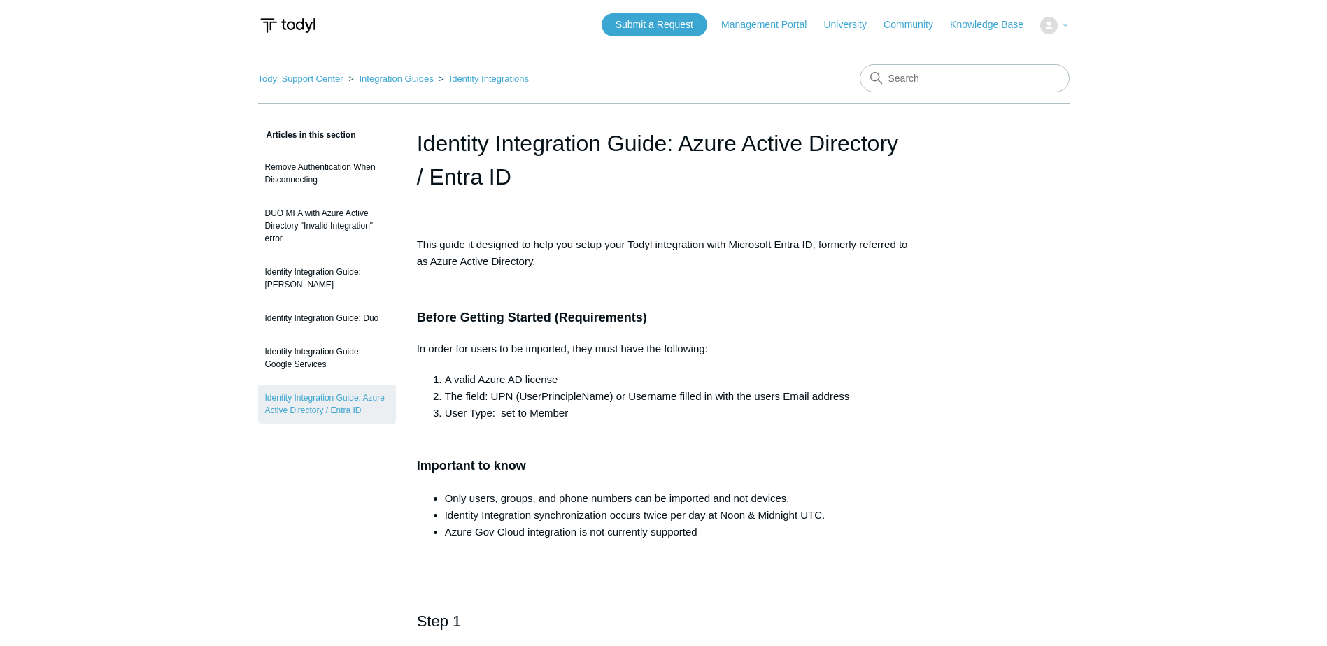 This screenshot has height=646, width=1327. What do you see at coordinates (678, 515) in the screenshot?
I see `li: Identity Integration synchronization occurs twice per day at Noon & Midnight UTC.` at bounding box center [678, 515].